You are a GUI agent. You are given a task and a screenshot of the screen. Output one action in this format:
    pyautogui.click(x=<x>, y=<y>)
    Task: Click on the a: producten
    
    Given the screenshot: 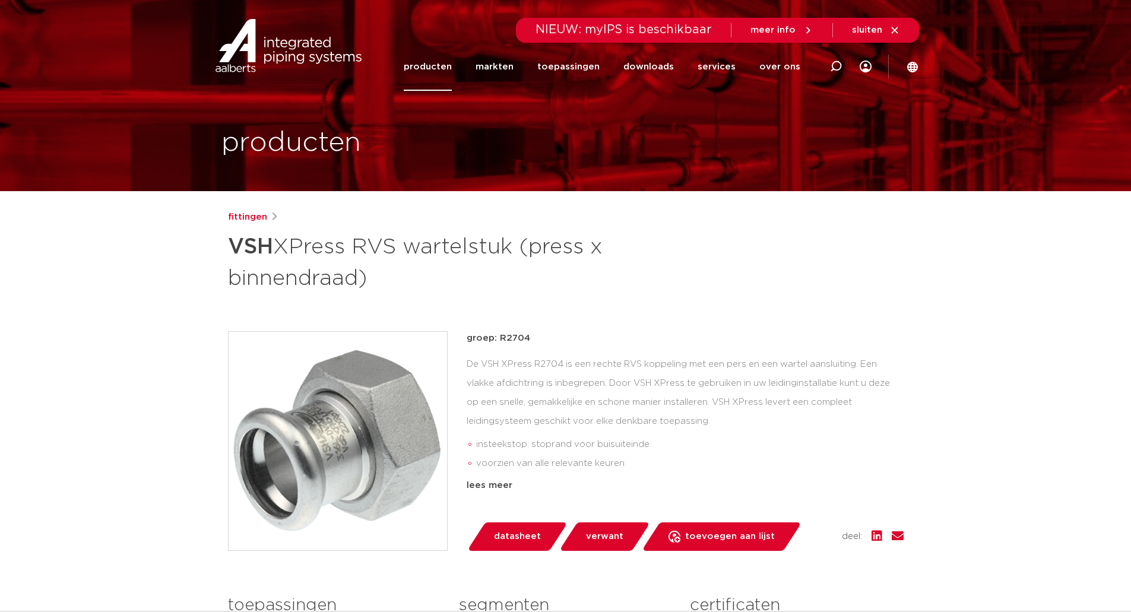 What is the action you would take?
    pyautogui.click(x=427, y=66)
    